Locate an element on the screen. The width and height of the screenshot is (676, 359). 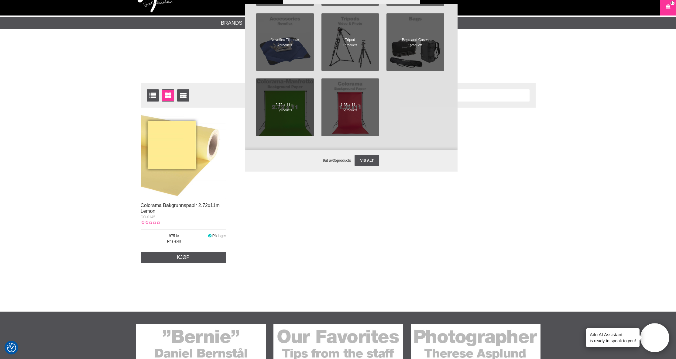
span: Novoflex Tilbehør is located at coordinates (285, 40).